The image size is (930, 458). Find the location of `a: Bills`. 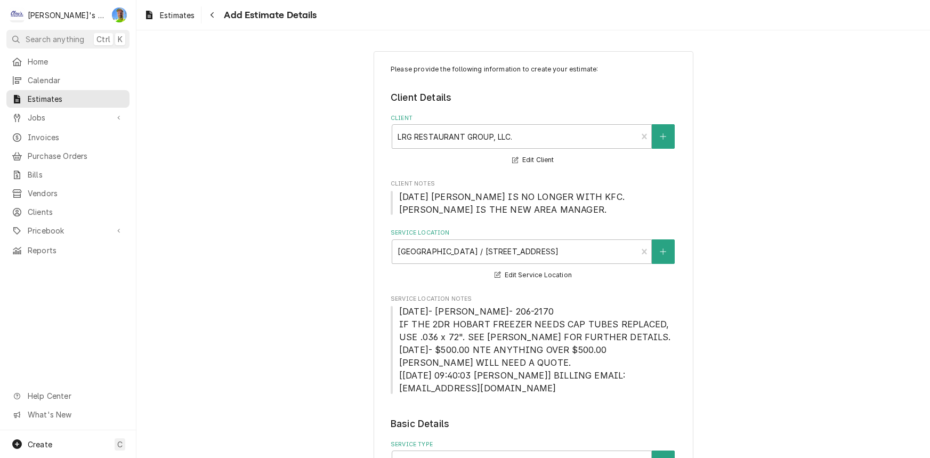

a: Bills is located at coordinates (68, 174).